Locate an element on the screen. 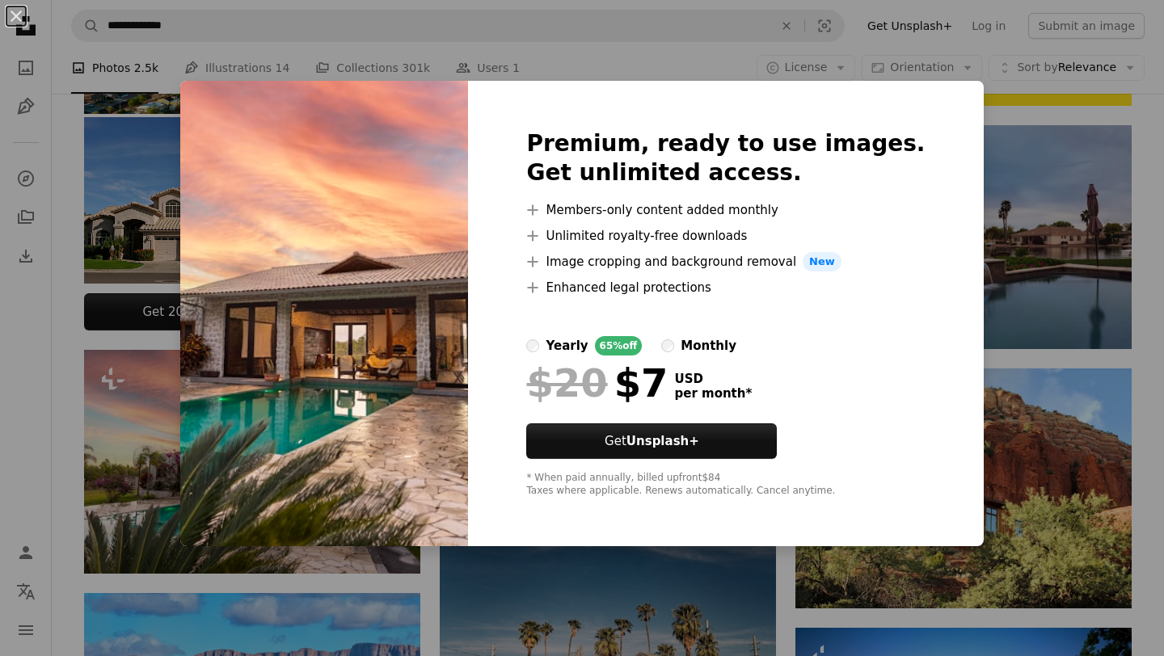 The image size is (1164, 656). input: yearly65%off is located at coordinates (533, 346).